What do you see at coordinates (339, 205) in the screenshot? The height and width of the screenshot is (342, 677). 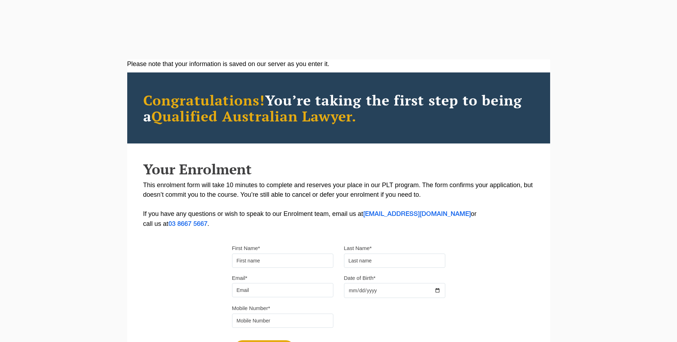 I see `p: This enrolment form will take 10 minutes to complete and reserves your place in our PLT program. ...` at bounding box center [339, 205].